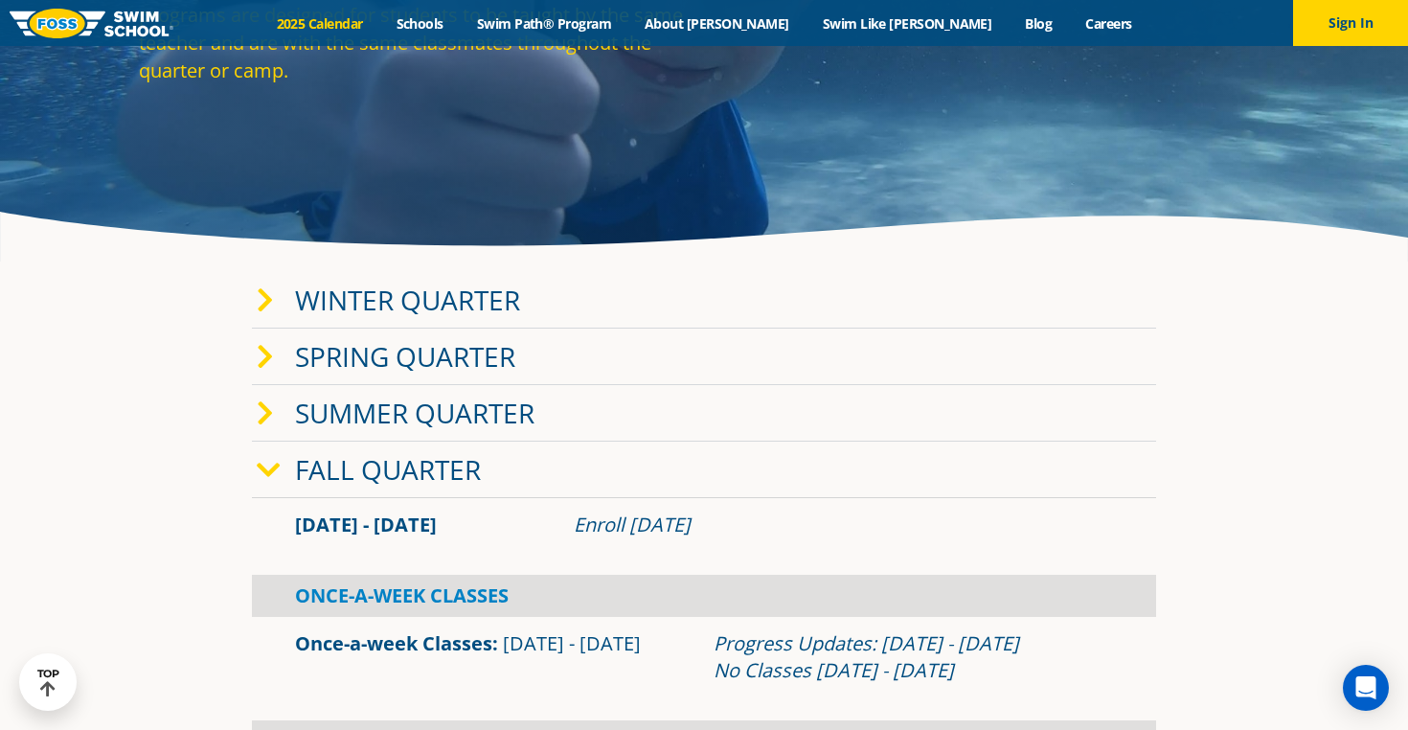  Describe the element at coordinates (319, 23) in the screenshot. I see `a: 2025 Calendar` at that location.